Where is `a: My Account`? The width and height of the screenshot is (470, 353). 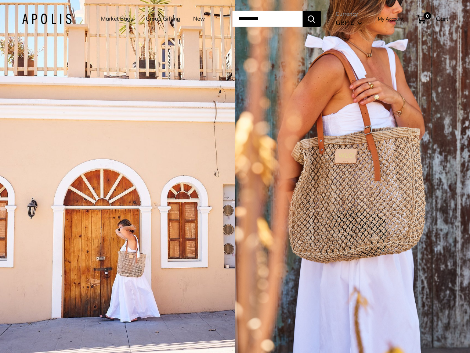 a: My Account is located at coordinates (391, 19).